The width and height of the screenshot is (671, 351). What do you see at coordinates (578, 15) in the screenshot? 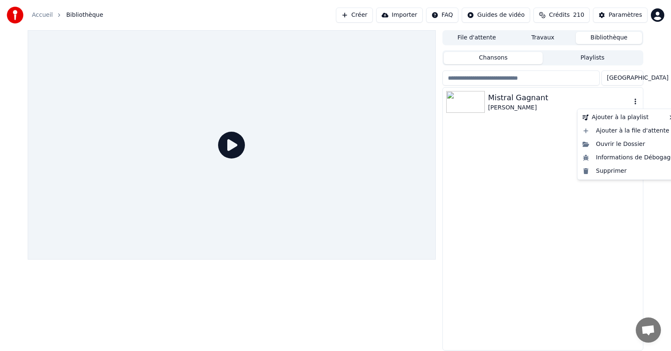
I see `span: 210` at bounding box center [578, 15].